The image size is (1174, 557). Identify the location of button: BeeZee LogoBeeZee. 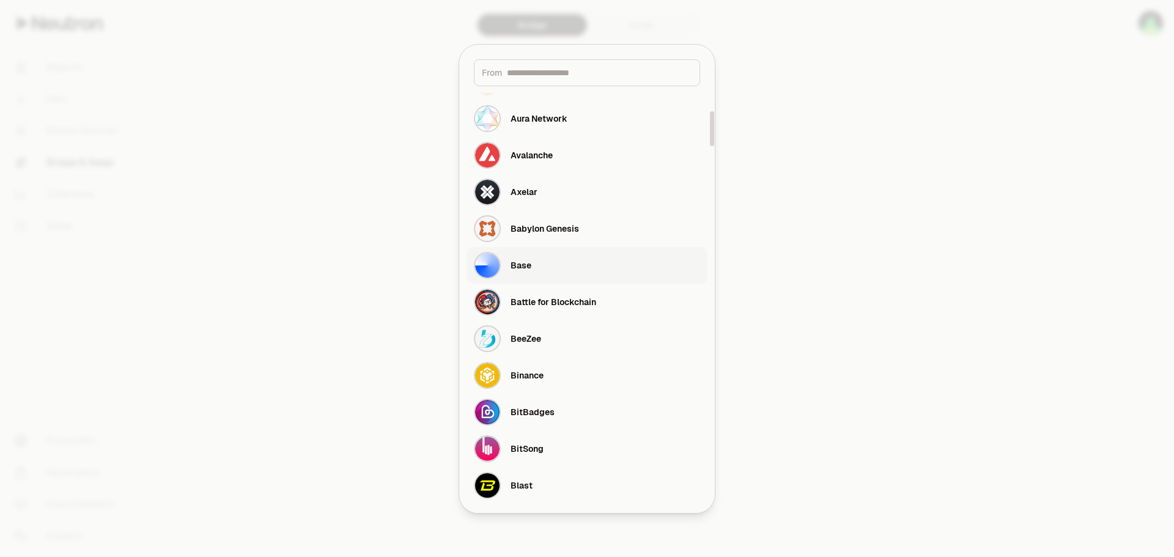
(587, 339).